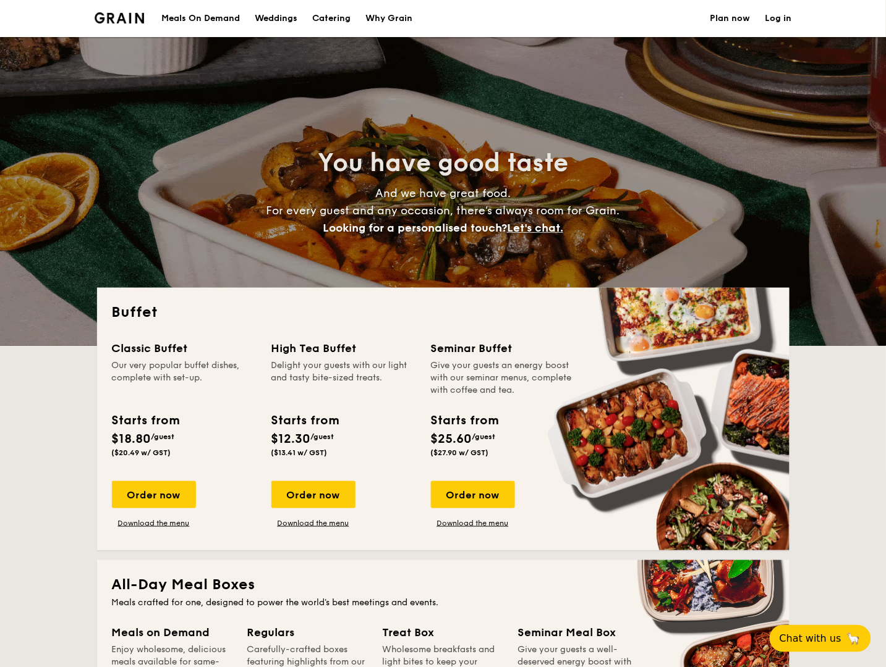 The height and width of the screenshot is (667, 886). Describe the element at coordinates (820, 639) in the screenshot. I see `button: Chat with us🦙` at that location.